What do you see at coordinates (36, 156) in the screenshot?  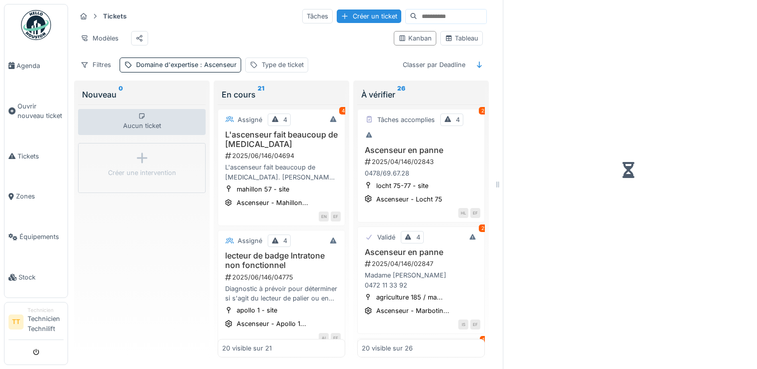 I see `a: Tickets` at bounding box center [36, 156].